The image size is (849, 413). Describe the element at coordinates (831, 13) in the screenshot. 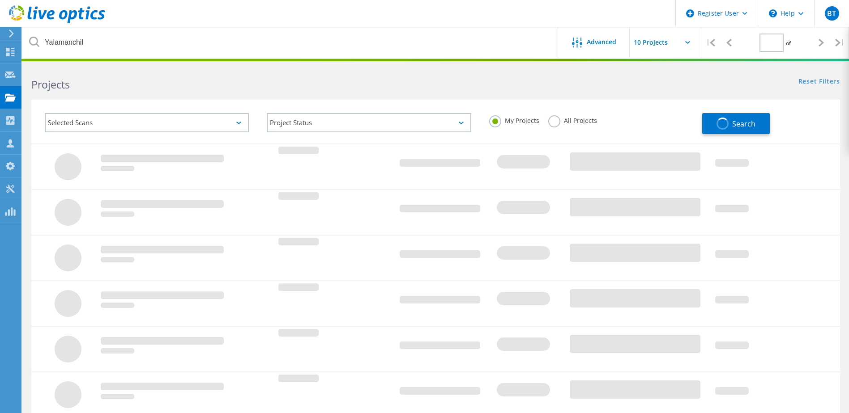

I see `span: BT` at that location.